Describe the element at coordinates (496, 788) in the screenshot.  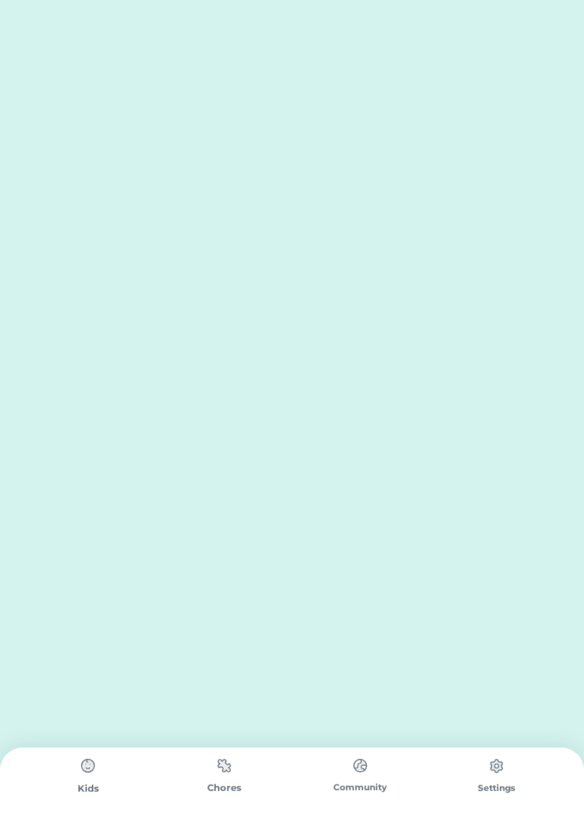
I see `div: Settings` at that location.